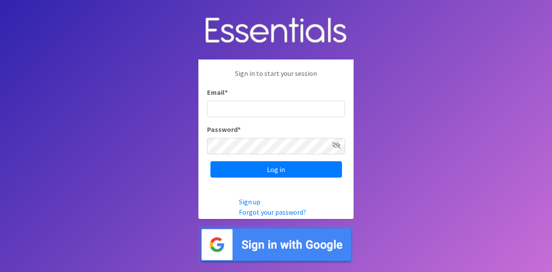 The image size is (552, 272). What do you see at coordinates (250, 202) in the screenshot?
I see `a: Sign up` at bounding box center [250, 202].